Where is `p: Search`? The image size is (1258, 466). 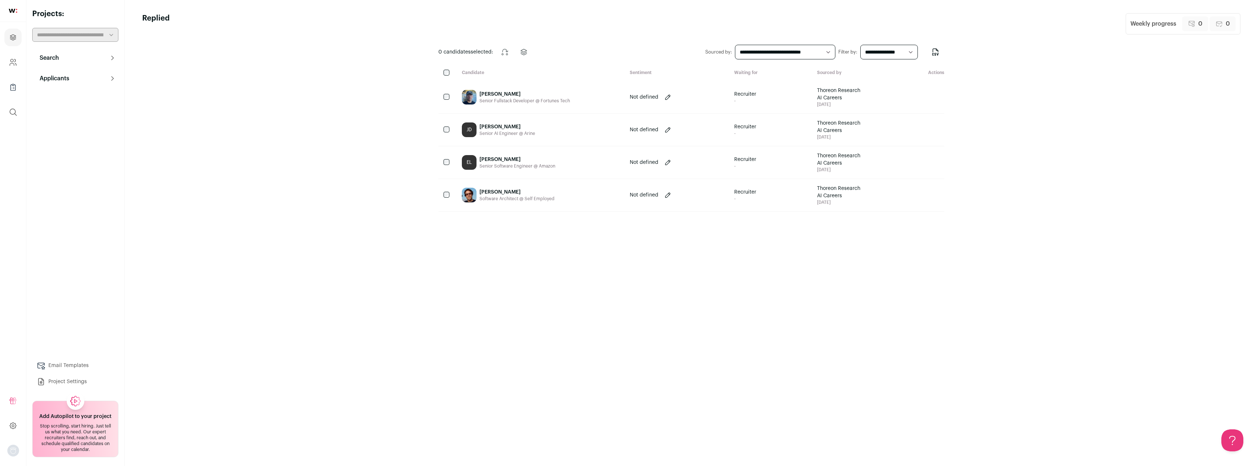 p: Search is located at coordinates (47, 58).